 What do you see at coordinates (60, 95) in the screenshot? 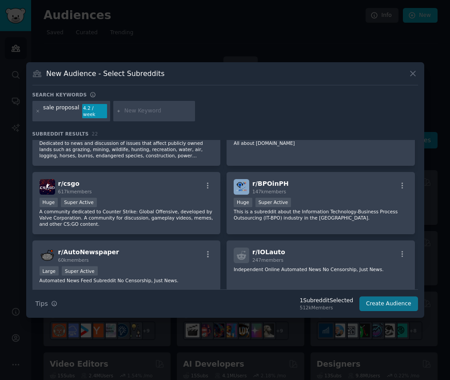
I see `h3: Search keywords` at bounding box center [60, 95].